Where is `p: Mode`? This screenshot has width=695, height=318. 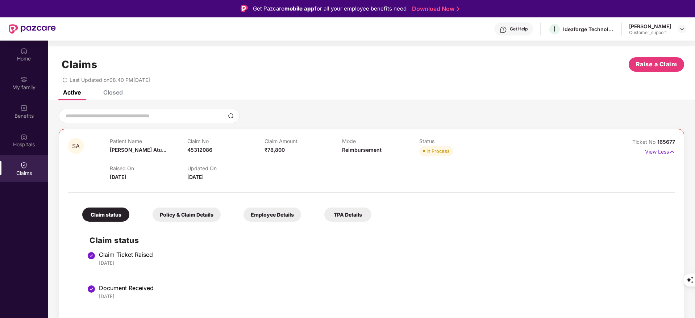
p: Mode is located at coordinates (380, 141).